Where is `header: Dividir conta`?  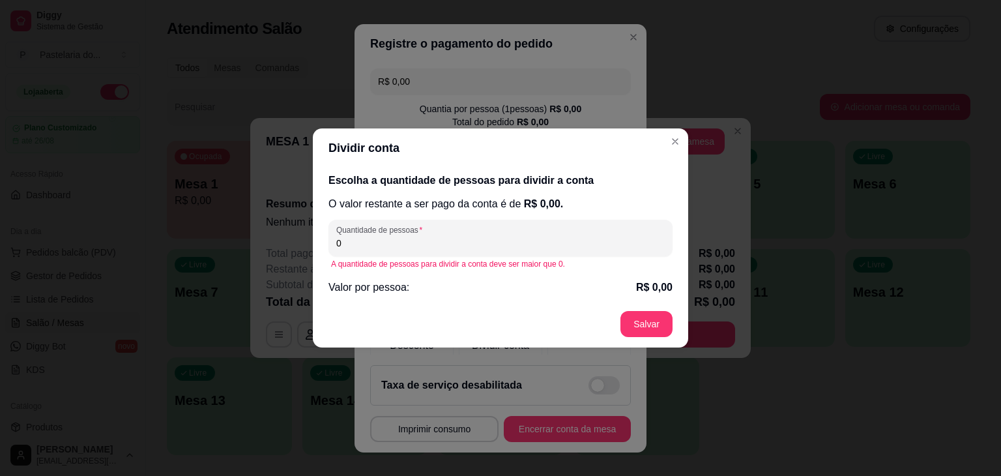 header: Dividir conta is located at coordinates (500, 148).